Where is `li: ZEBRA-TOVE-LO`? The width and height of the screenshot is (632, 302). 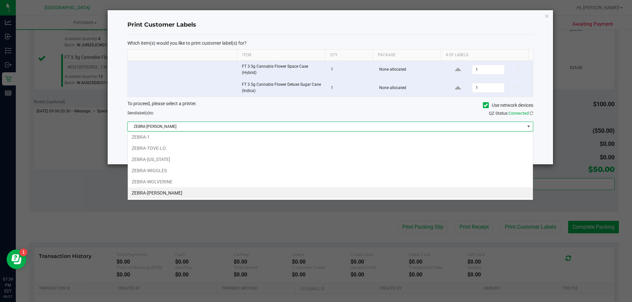 li: ZEBRA-TOVE-LO is located at coordinates (330, 148).